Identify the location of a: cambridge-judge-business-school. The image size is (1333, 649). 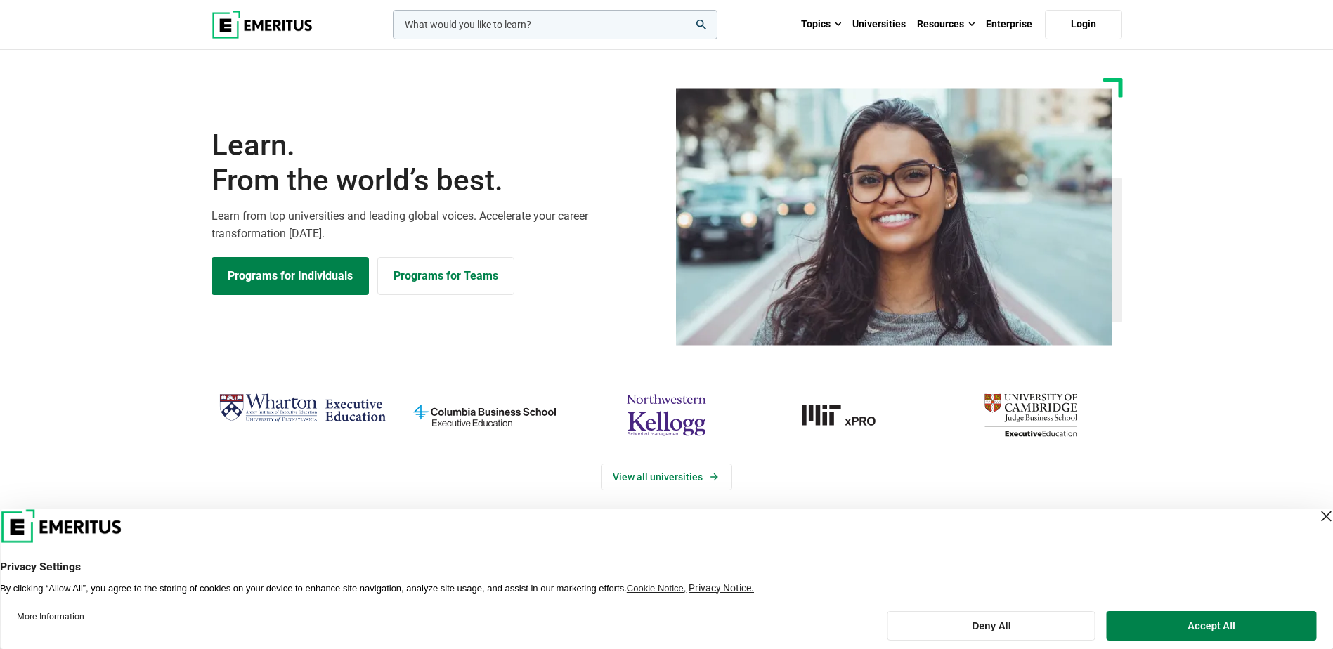
(1030, 415).